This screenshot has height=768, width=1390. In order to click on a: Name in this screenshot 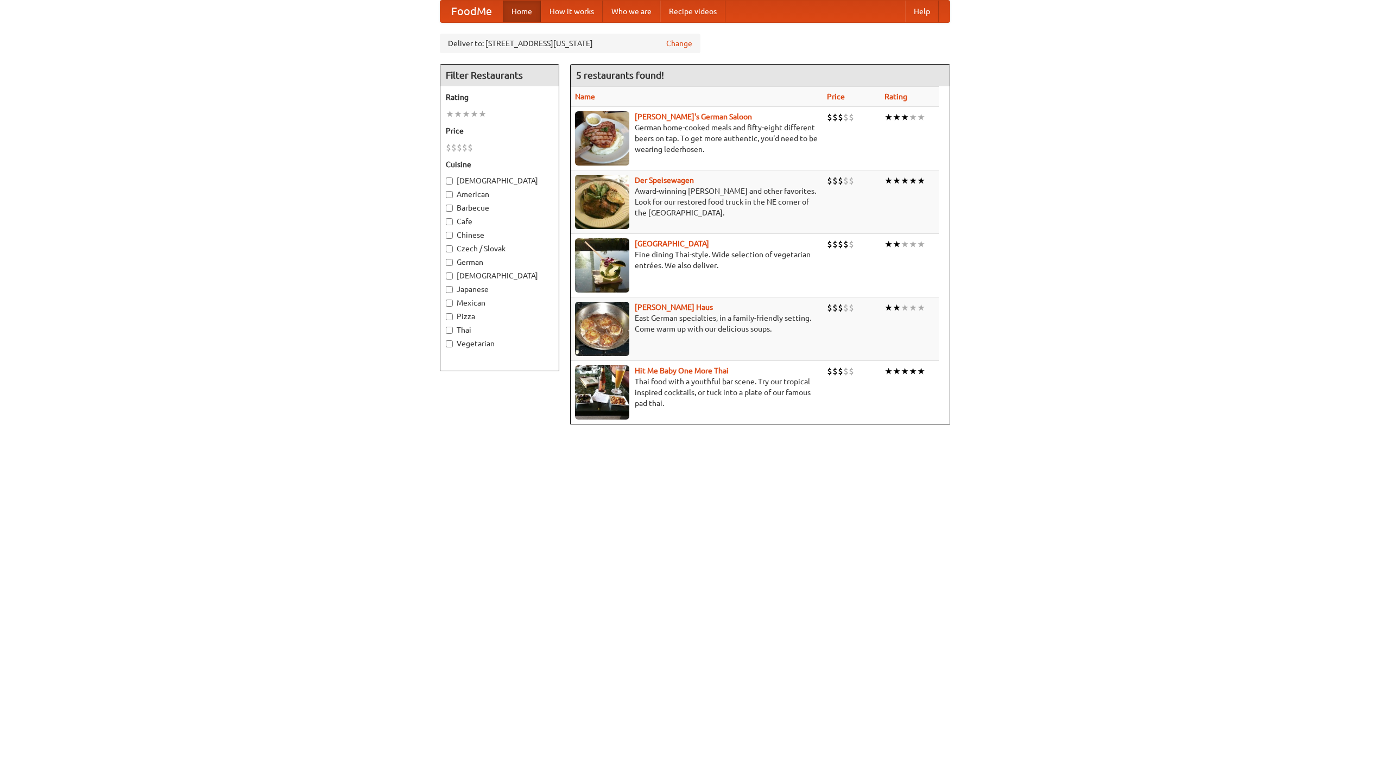, I will do `click(585, 97)`.